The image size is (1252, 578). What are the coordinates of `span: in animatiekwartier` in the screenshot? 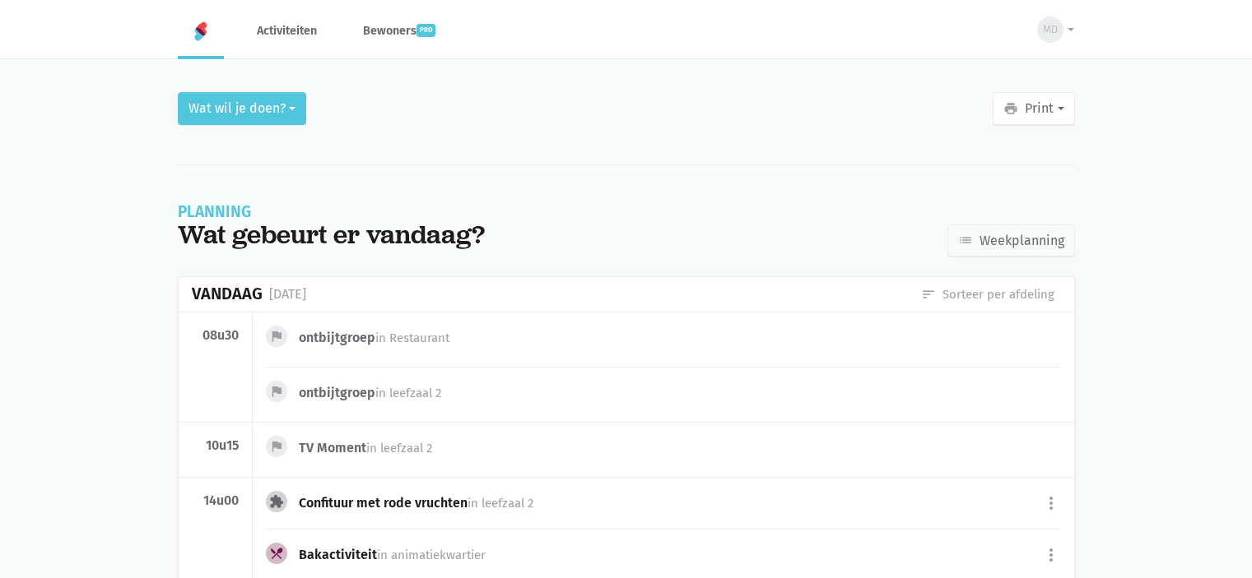 It's located at (431, 555).